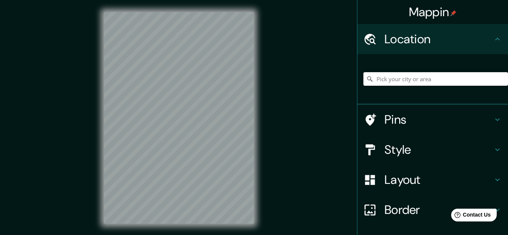  Describe the element at coordinates (179, 118) in the screenshot. I see `canvas: Map` at that location.